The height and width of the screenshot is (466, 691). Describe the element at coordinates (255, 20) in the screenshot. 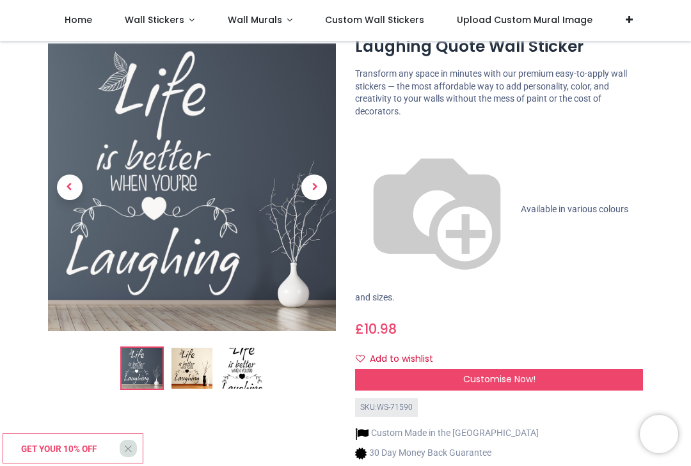

I see `span: Wall Murals` at that location.